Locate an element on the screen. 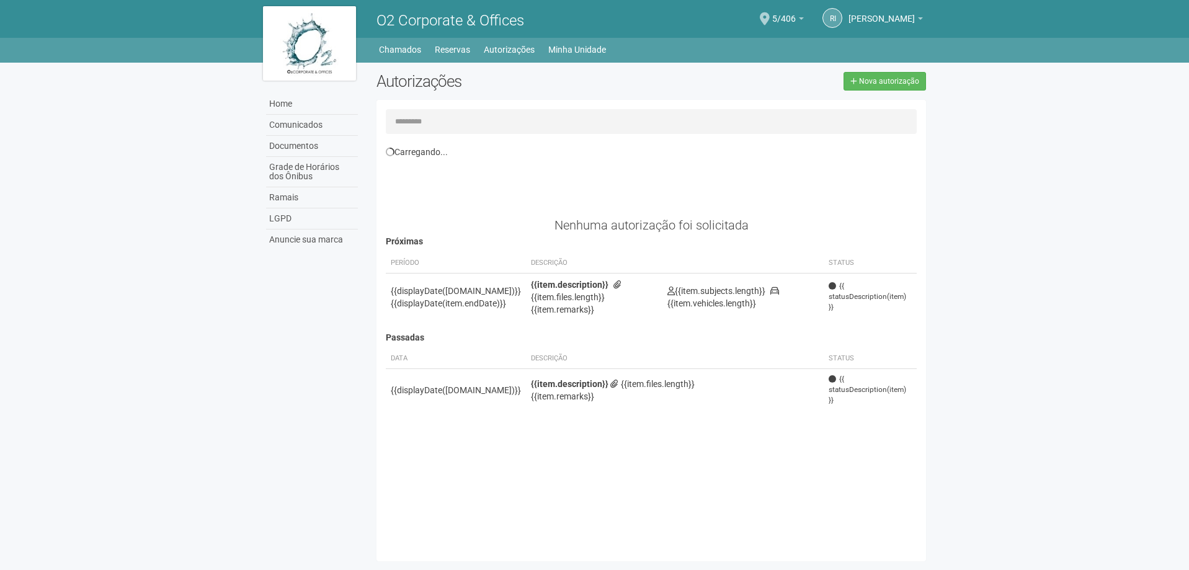  th: Período is located at coordinates (456, 263).